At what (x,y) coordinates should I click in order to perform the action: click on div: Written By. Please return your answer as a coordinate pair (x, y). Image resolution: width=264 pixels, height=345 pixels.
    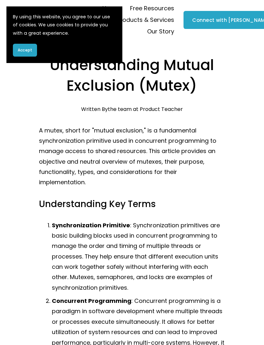
    Looking at the image, I should click on (132, 109).